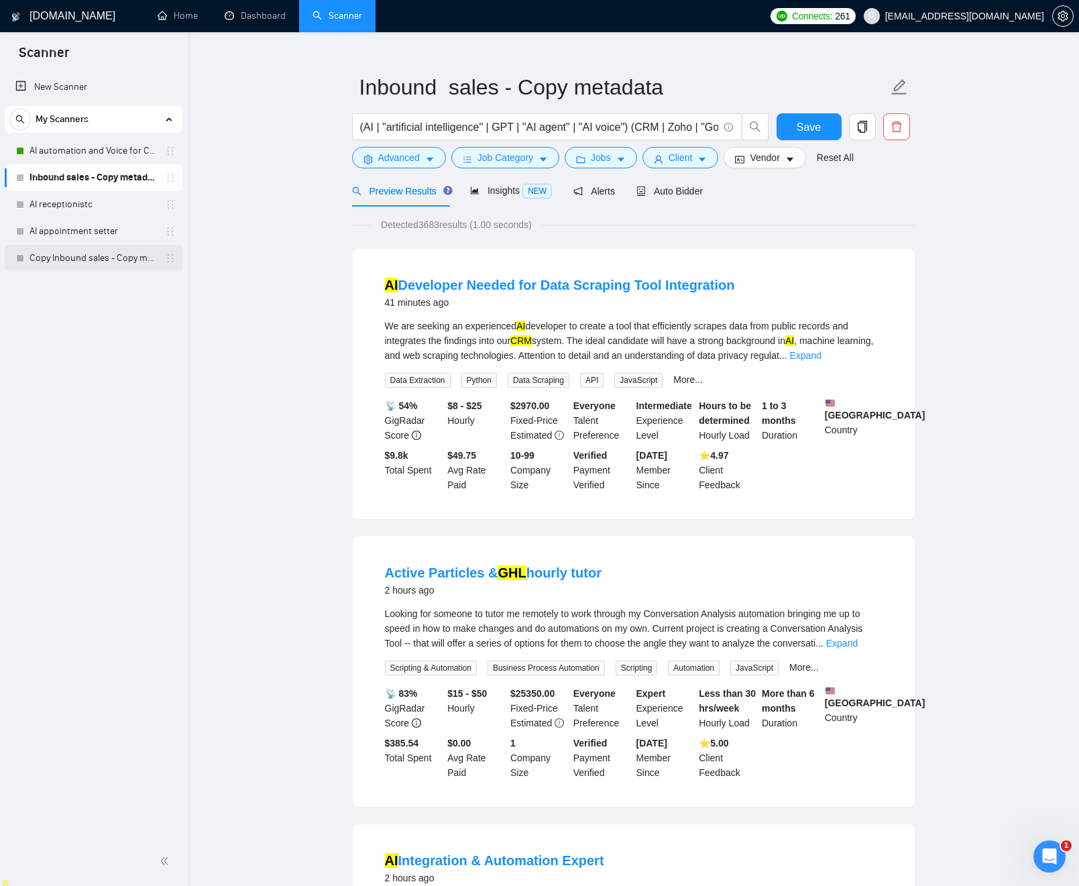  What do you see at coordinates (414, 758) in the screenshot?
I see `div: Total Spent` at bounding box center [414, 758].